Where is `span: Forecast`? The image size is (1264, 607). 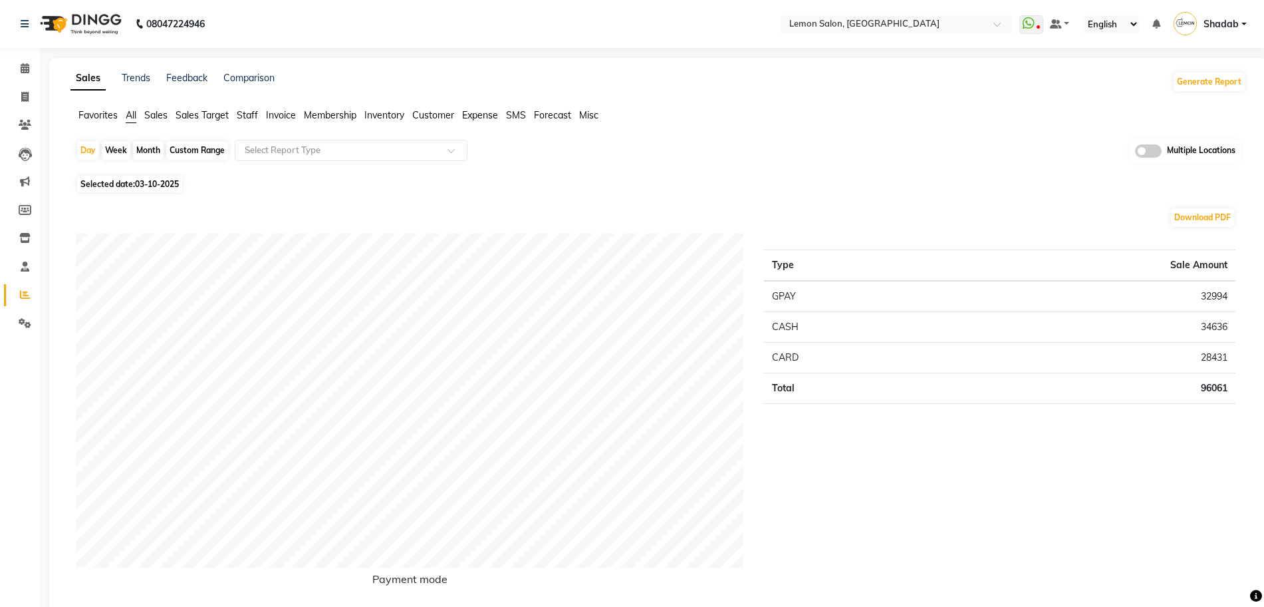
span: Forecast is located at coordinates (553, 115).